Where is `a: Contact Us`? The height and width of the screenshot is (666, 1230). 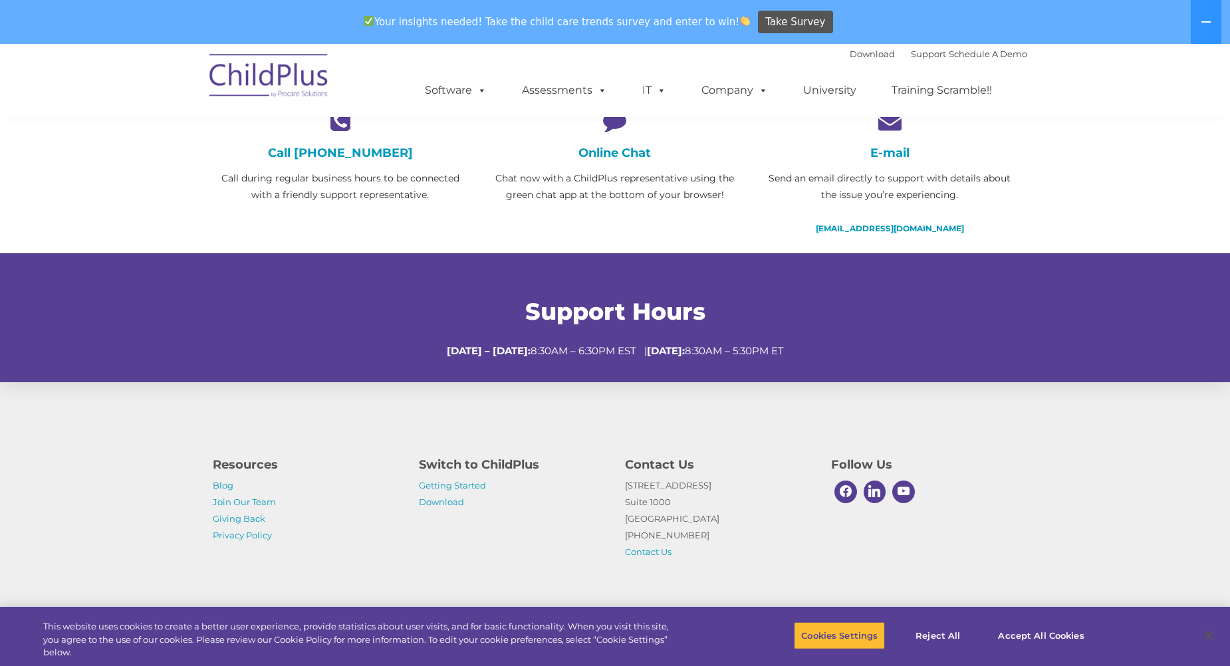 a: Contact Us is located at coordinates (648, 552).